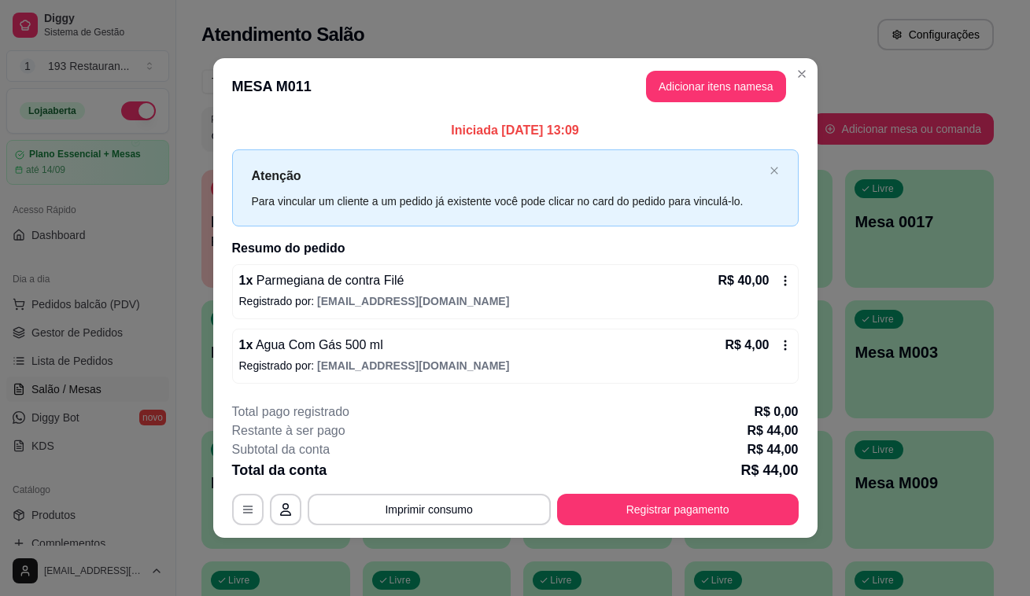 This screenshot has width=1030, height=596. I want to click on button: Adicionar itens namesa, so click(716, 87).